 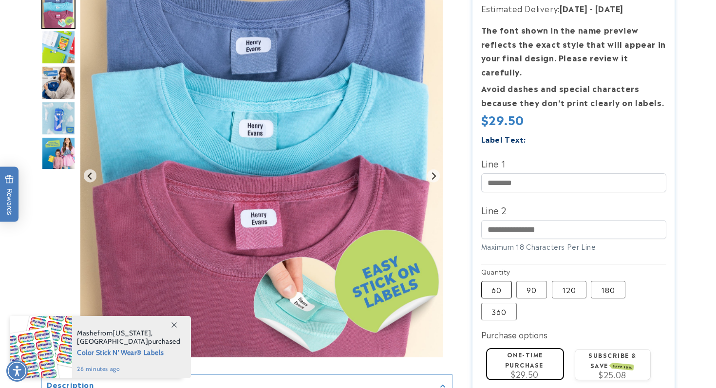 I want to click on label: Purchase options, so click(x=515, y=335).